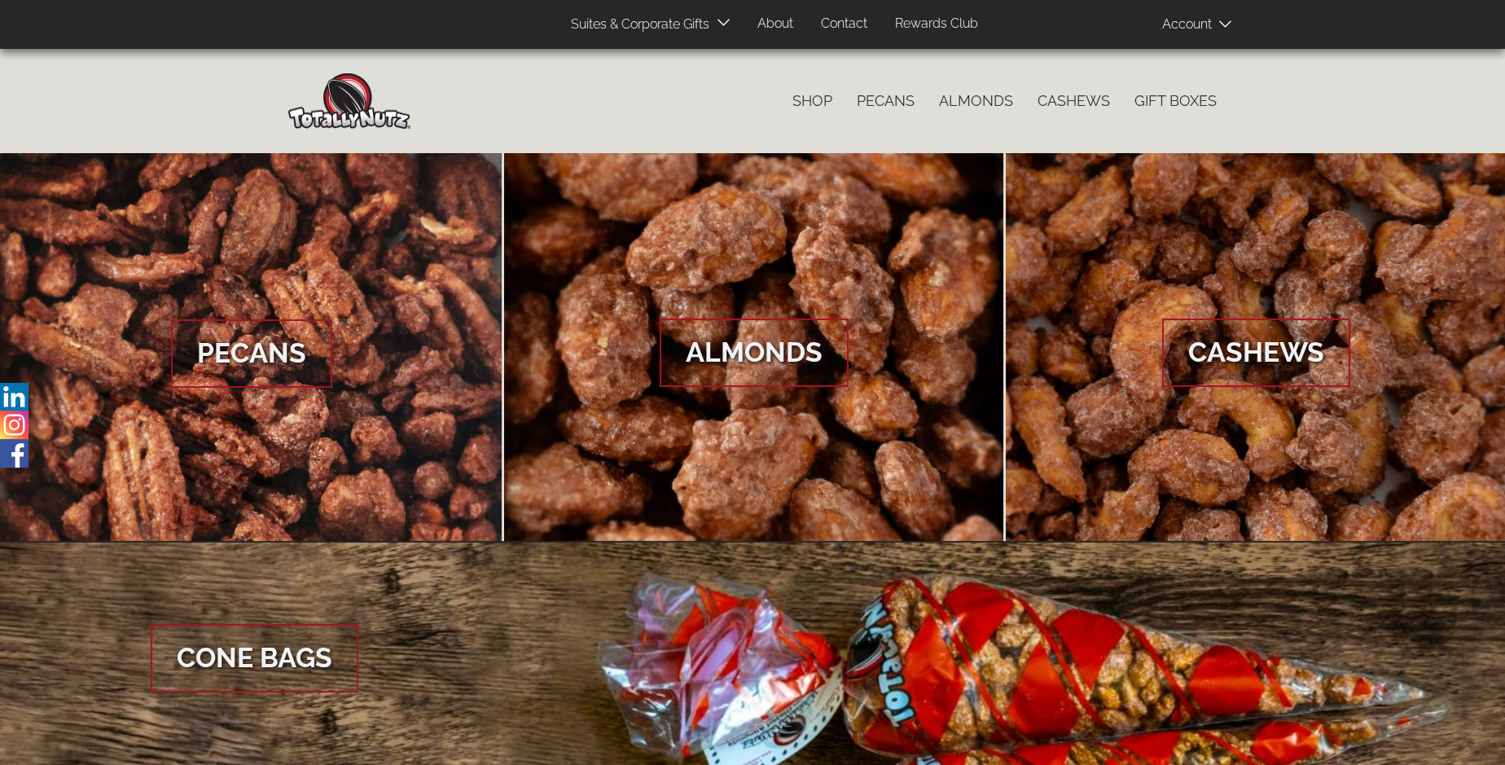 The image size is (1505, 765). What do you see at coordinates (1074, 101) in the screenshot?
I see `a: Cashews` at bounding box center [1074, 101].